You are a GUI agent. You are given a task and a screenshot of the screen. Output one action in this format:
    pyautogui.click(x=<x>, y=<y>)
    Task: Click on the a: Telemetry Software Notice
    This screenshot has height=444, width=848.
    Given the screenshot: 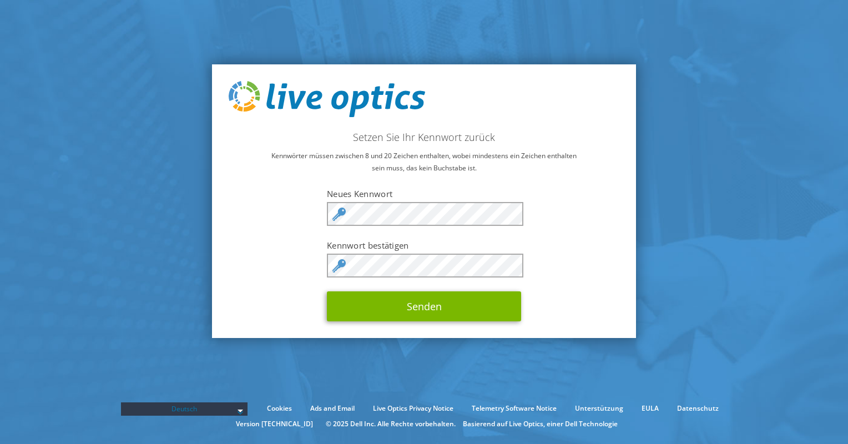 What is the action you would take?
    pyautogui.click(x=514, y=408)
    